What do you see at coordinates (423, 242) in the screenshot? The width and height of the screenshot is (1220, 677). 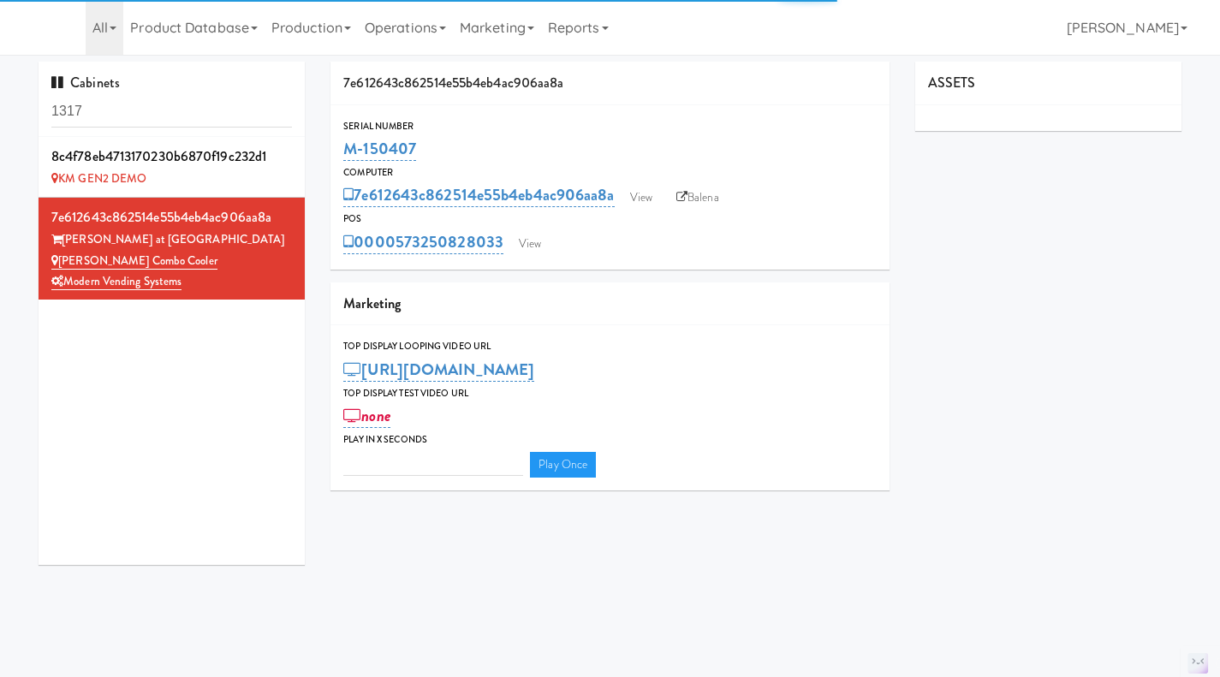 I see `a: 0000573250828033` at bounding box center [423, 242].